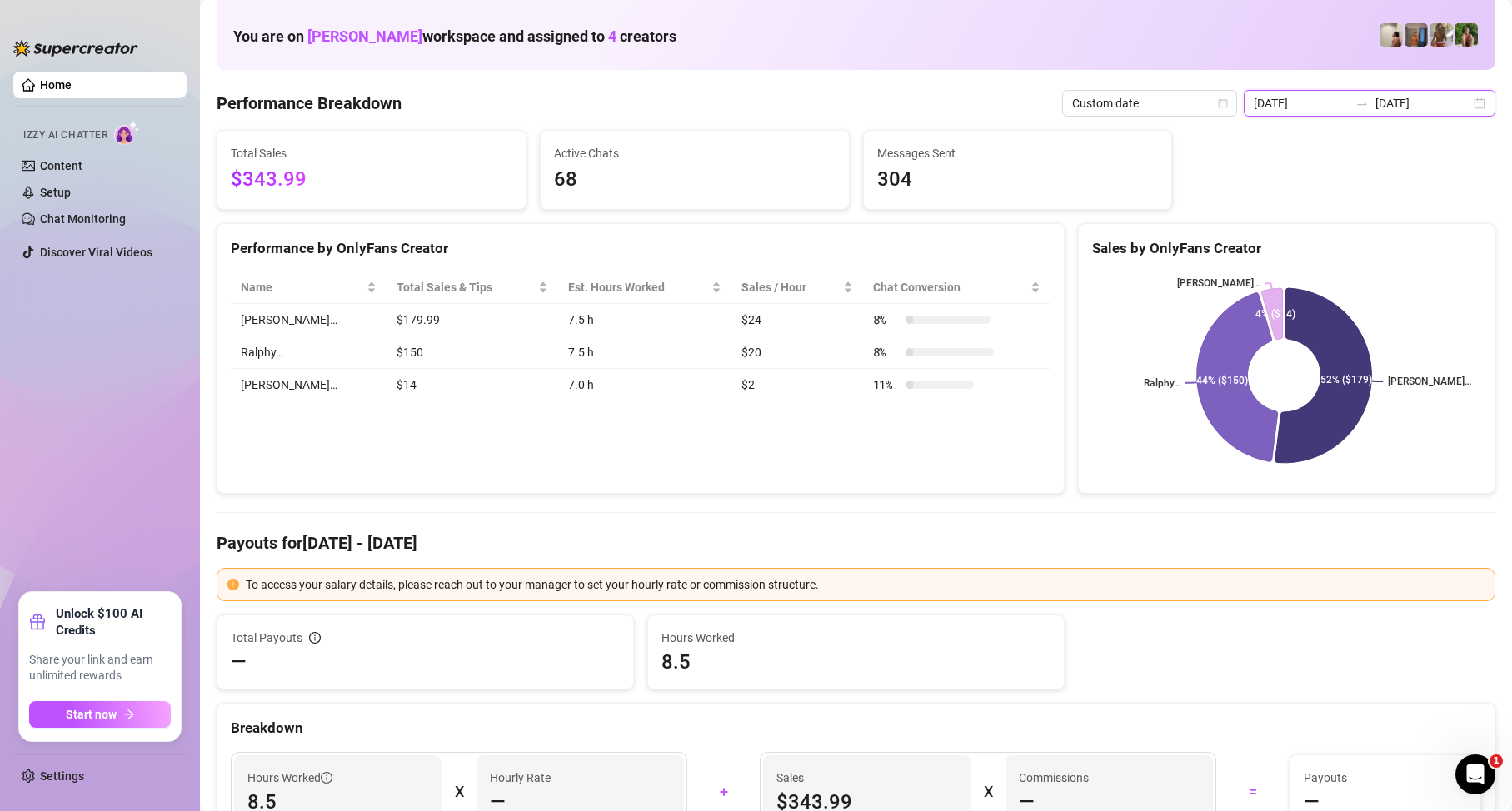  Describe the element at coordinates (695, 180) in the screenshot. I see `span: 68` at that location.